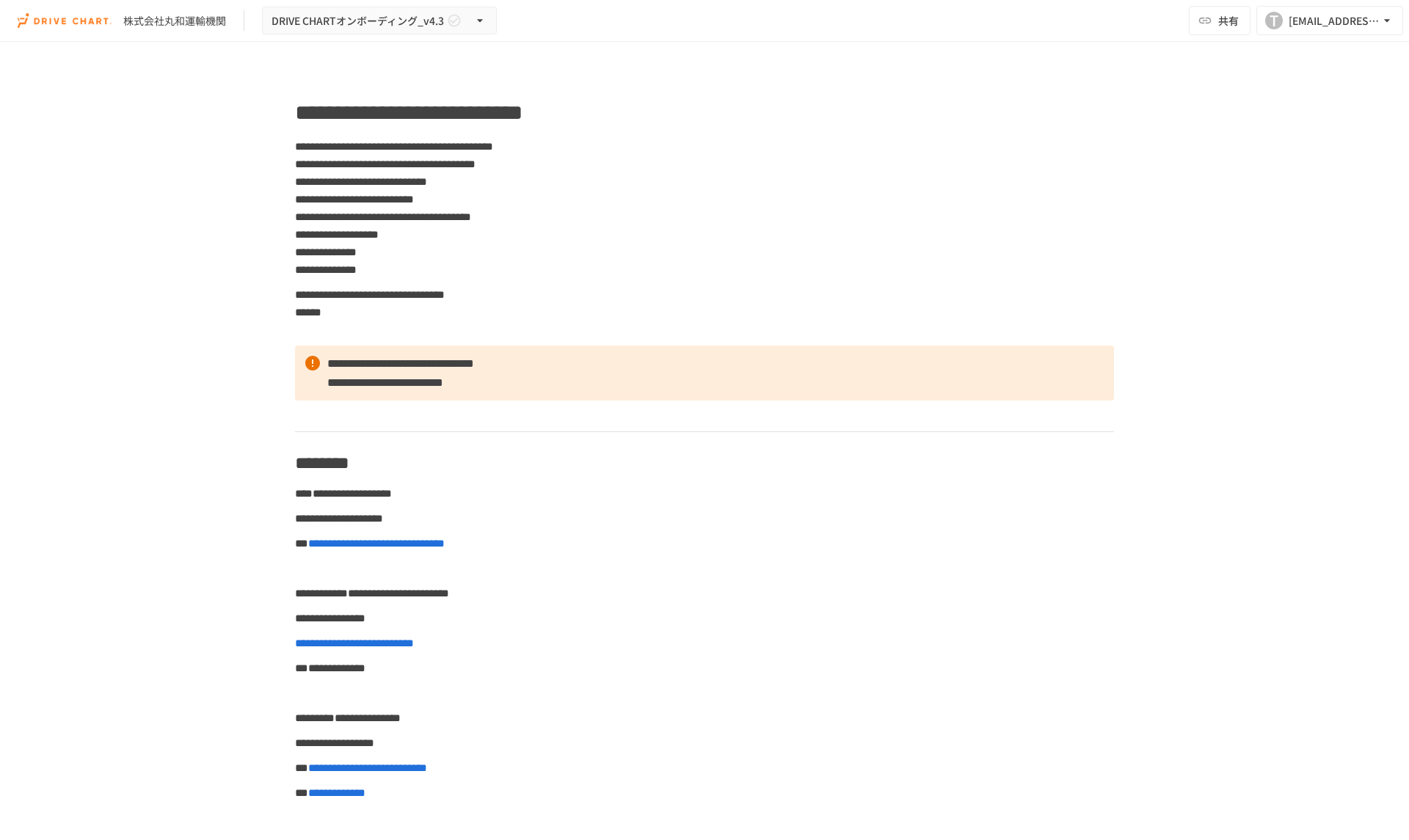  I want to click on img: i9VDDS9JuLRLX3JIUyK59LcYp6Y9cayLPHs4hOxMB9W, so click(64, 21).